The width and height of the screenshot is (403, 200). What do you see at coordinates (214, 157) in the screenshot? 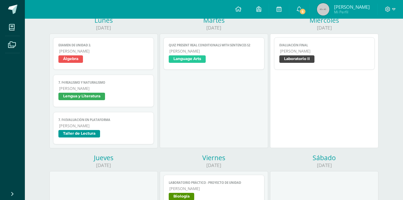
I see `div: Viernes` at bounding box center [214, 157].